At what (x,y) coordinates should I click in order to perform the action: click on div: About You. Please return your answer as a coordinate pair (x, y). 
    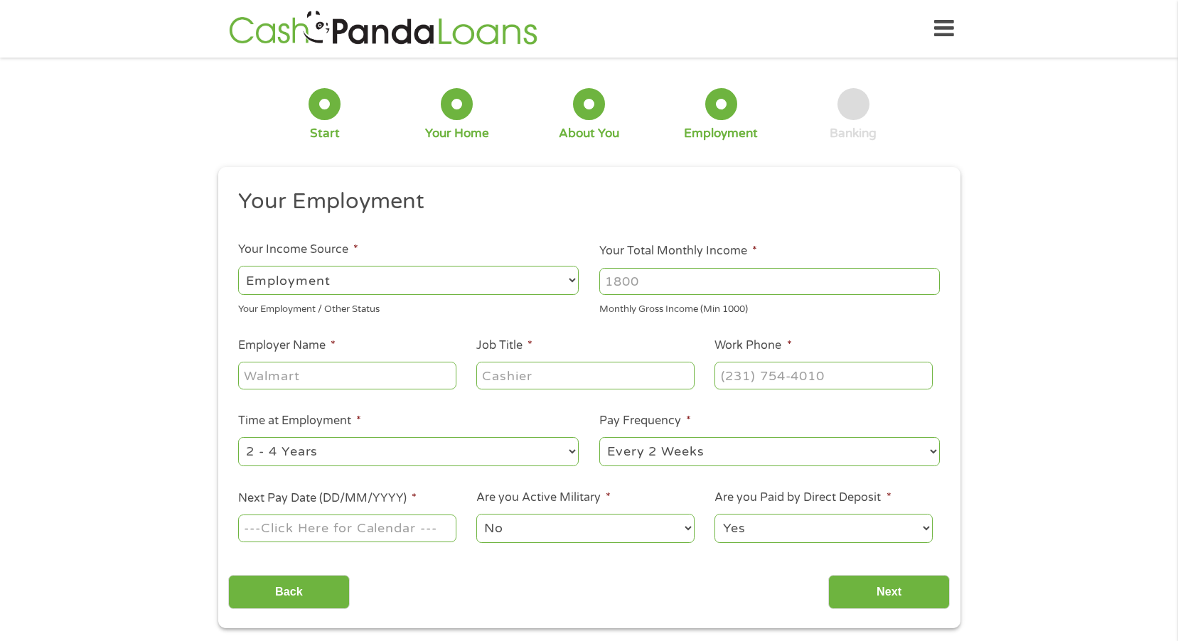
    Looking at the image, I should click on (589, 134).